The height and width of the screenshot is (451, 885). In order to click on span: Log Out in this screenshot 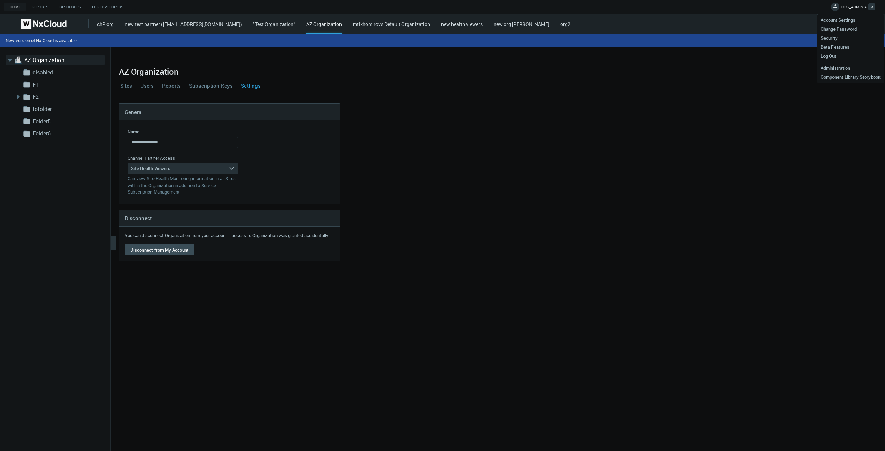, I will do `click(828, 56)`.